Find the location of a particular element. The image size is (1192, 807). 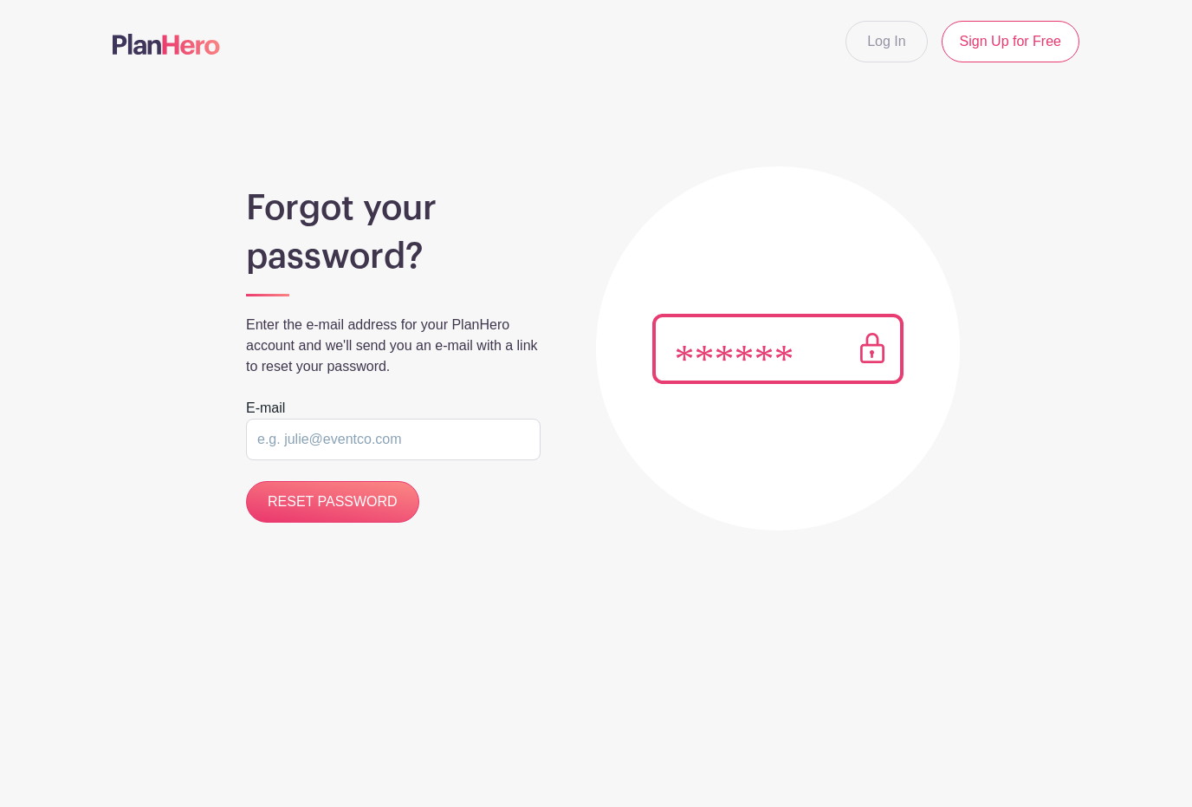

img: logo-507f7623f17ff9eddc593b1ce0a138ce2505c220e1c5a4e2b4648c50719b7d32.svg is located at coordinates (166, 44).